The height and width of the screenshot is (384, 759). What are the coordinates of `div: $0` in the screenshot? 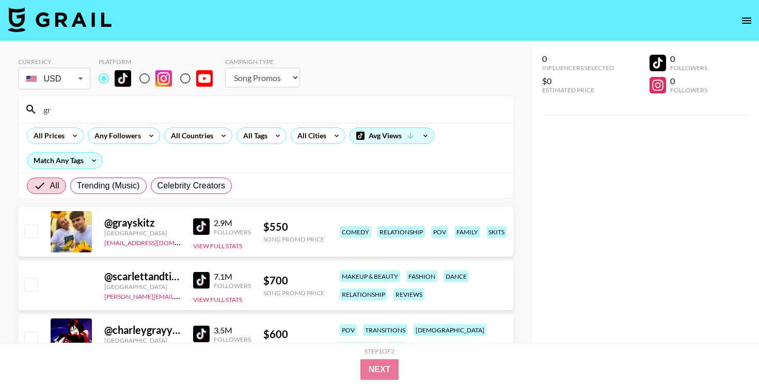 It's located at (578, 81).